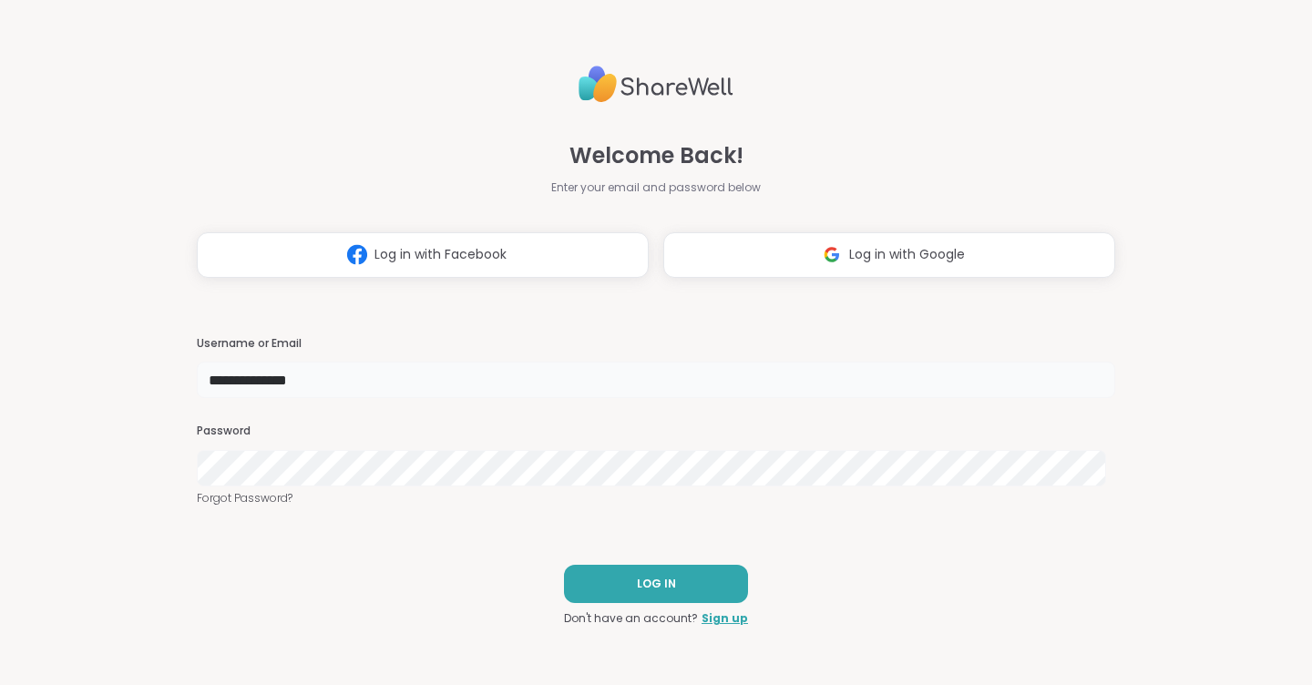 Image resolution: width=1312 pixels, height=685 pixels. I want to click on h3: Username or Email, so click(656, 344).